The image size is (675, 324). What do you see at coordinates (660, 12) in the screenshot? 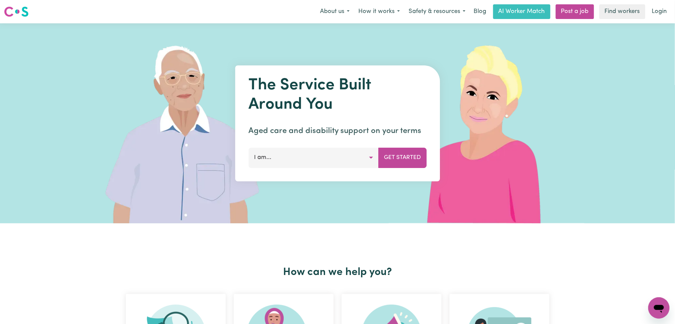
I see `a: Login` at bounding box center [660, 12].